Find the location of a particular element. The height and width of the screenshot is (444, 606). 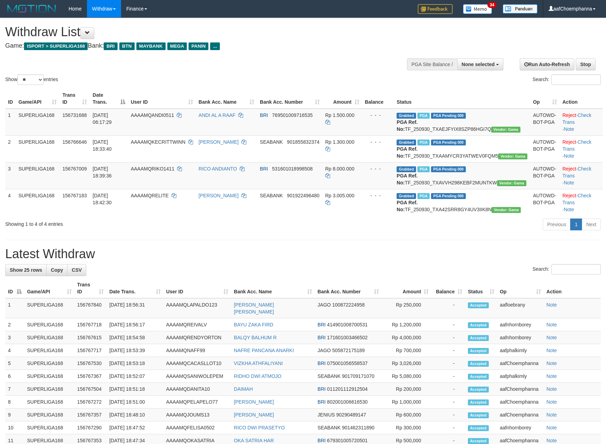

td: 156767504 is located at coordinates (90, 389).